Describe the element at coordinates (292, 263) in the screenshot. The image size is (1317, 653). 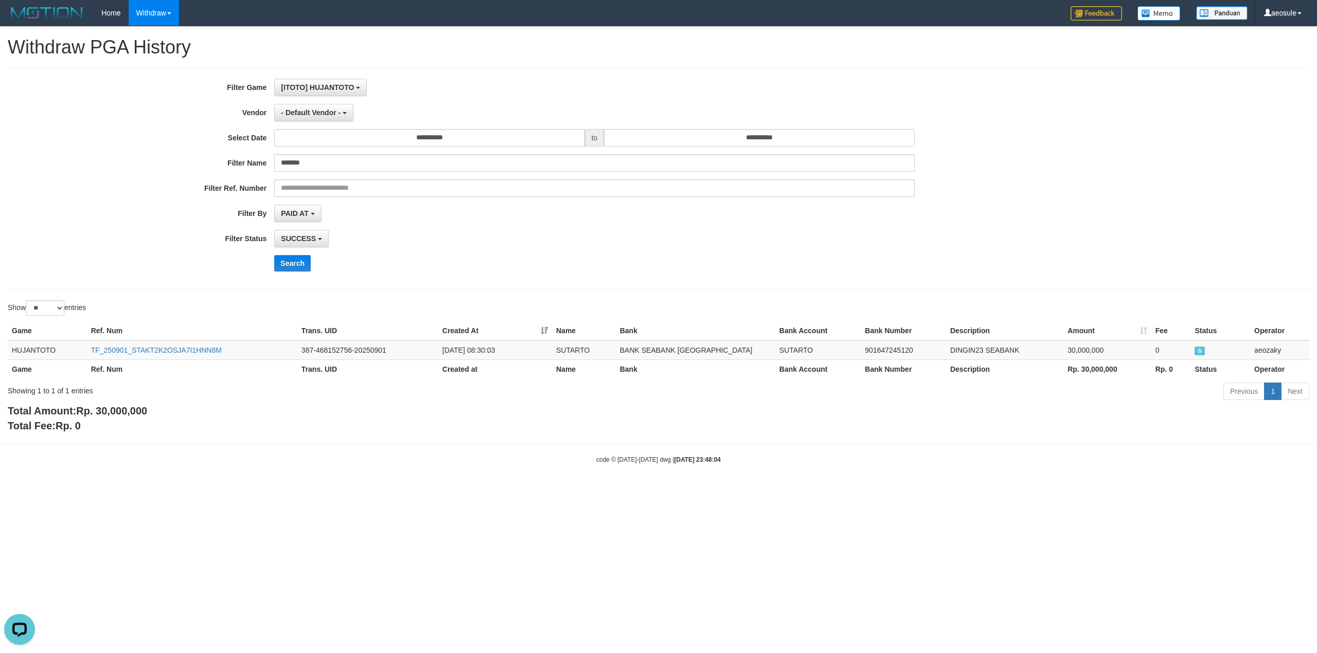
I see `button: Search` at that location.